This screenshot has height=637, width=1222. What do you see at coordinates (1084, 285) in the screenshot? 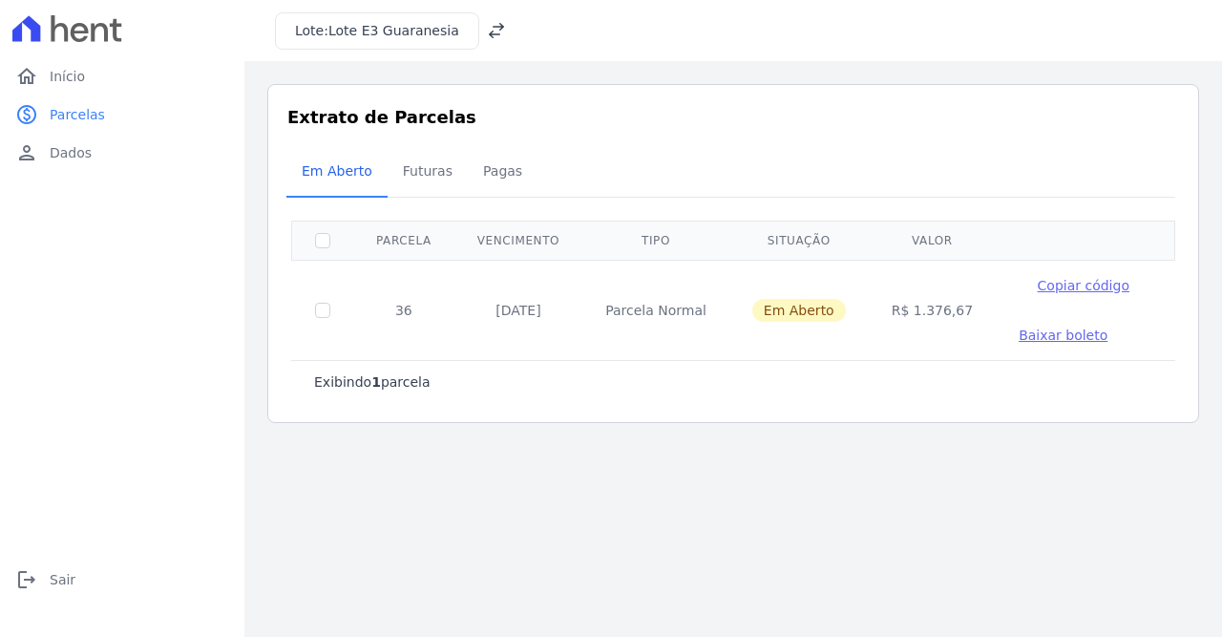
I see `span: Copiar código` at bounding box center [1084, 285].